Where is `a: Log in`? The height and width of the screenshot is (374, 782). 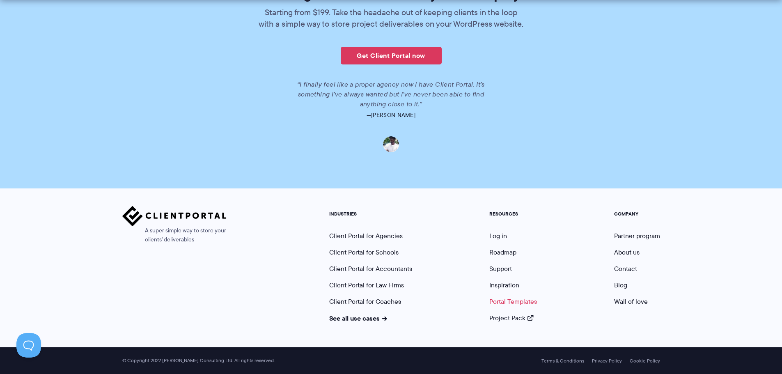 a: Log in is located at coordinates (498, 236).